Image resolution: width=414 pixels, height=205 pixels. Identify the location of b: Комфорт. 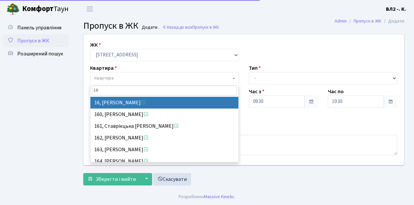
(38, 9).